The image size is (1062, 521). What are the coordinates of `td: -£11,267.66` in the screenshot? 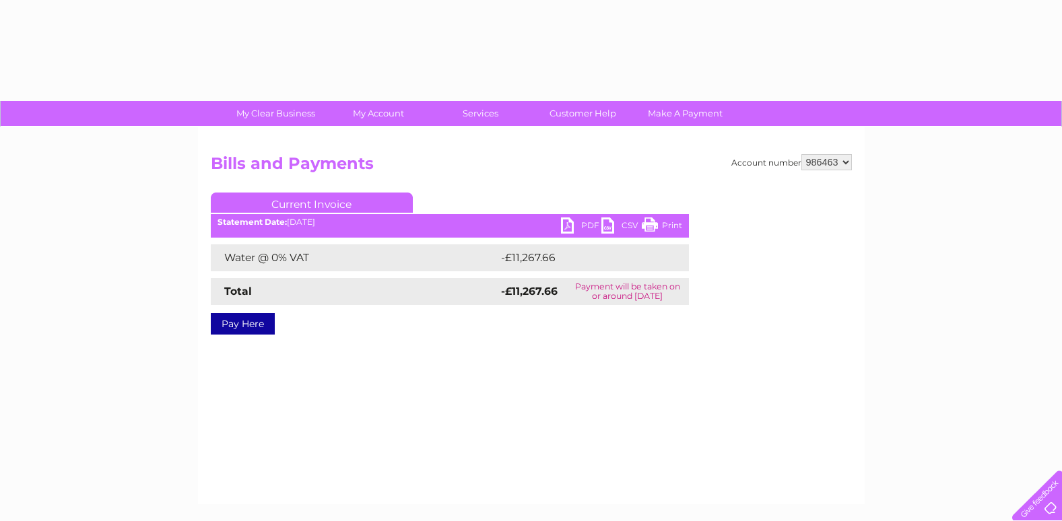 It's located at (584, 258).